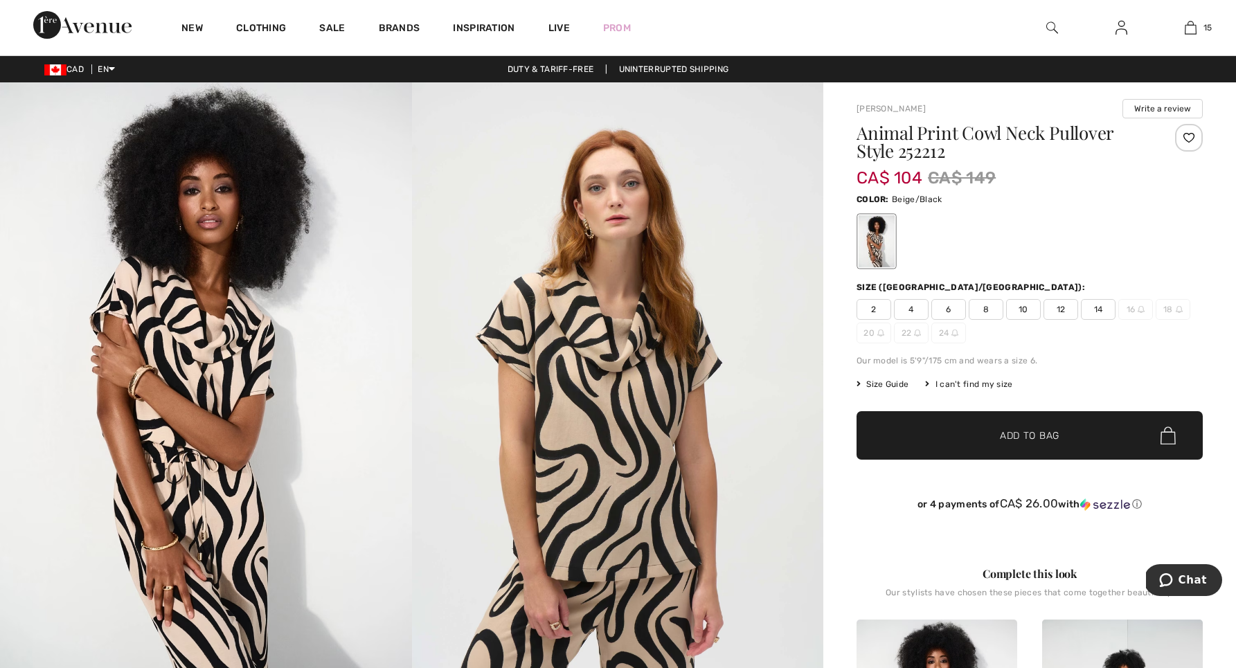 The image size is (1236, 668). I want to click on div: or 4 payments ofCA$ 26.00withSezzle Click to learn more about Sezzle, so click(1029, 506).